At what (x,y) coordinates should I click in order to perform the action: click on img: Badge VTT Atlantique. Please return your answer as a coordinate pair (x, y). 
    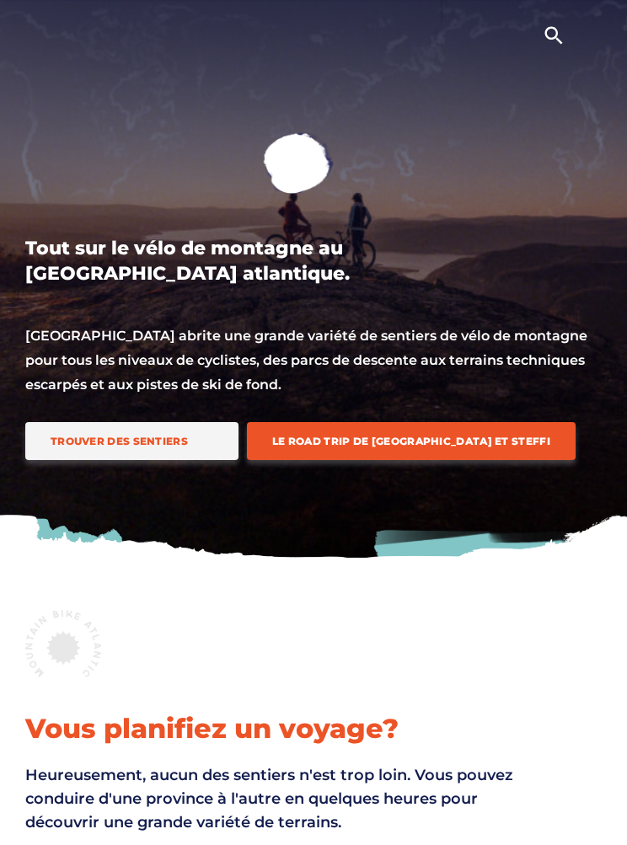
    Looking at the image, I should click on (63, 644).